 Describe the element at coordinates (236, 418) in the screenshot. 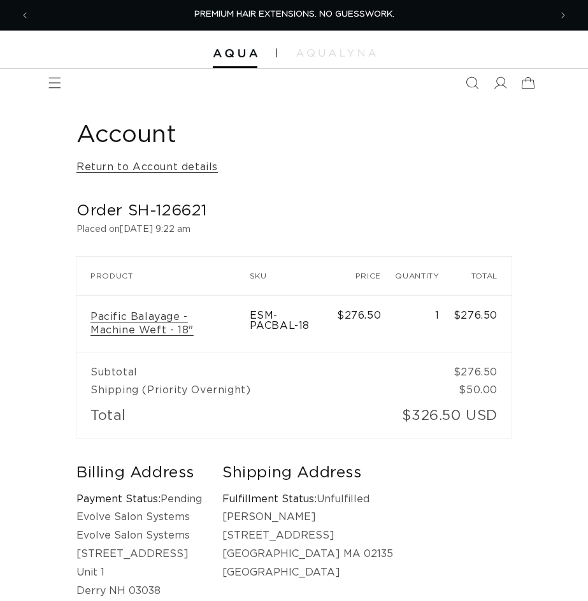

I see `td: Total` at that location.